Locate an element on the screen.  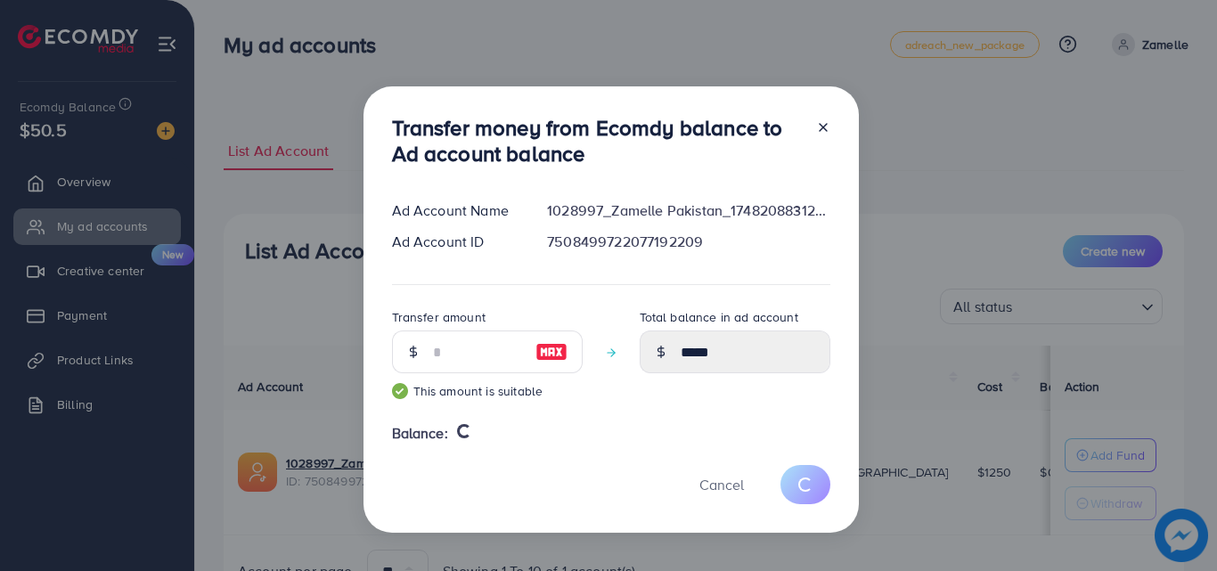
div: 1028997_Zamelle Pakistan_1748208831279 is located at coordinates (688, 210).